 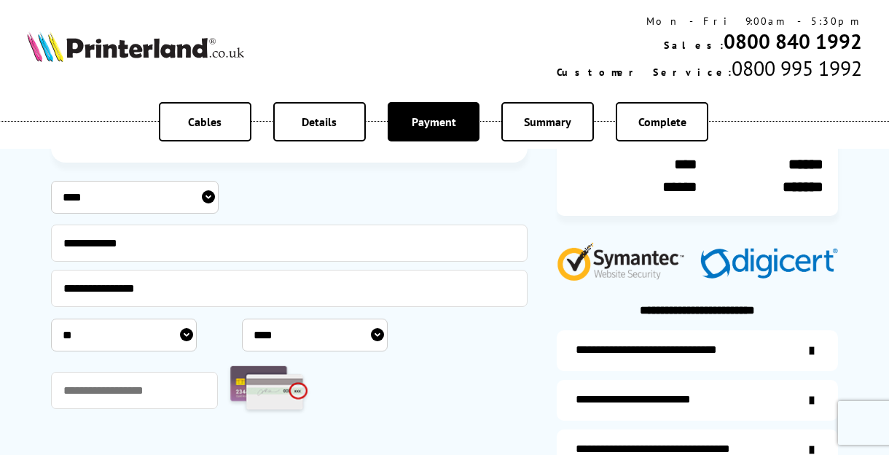 What do you see at coordinates (793, 41) in the screenshot?
I see `a: 0800 840 1992` at bounding box center [793, 41].